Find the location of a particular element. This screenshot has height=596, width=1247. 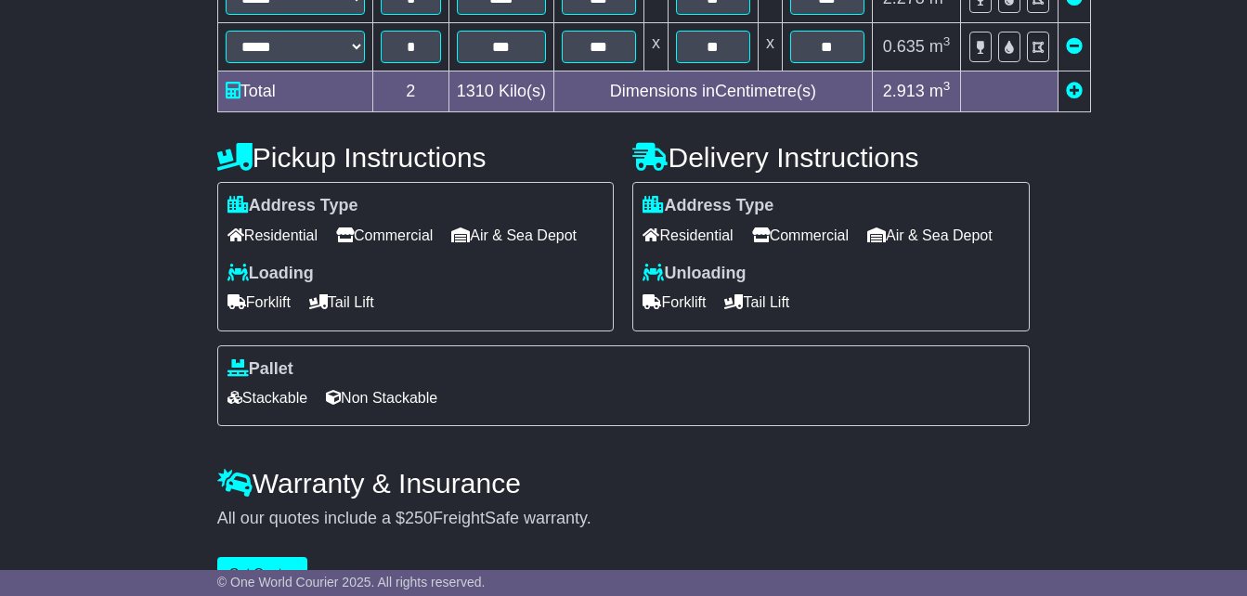

a: Add new item is located at coordinates (1074, 91).